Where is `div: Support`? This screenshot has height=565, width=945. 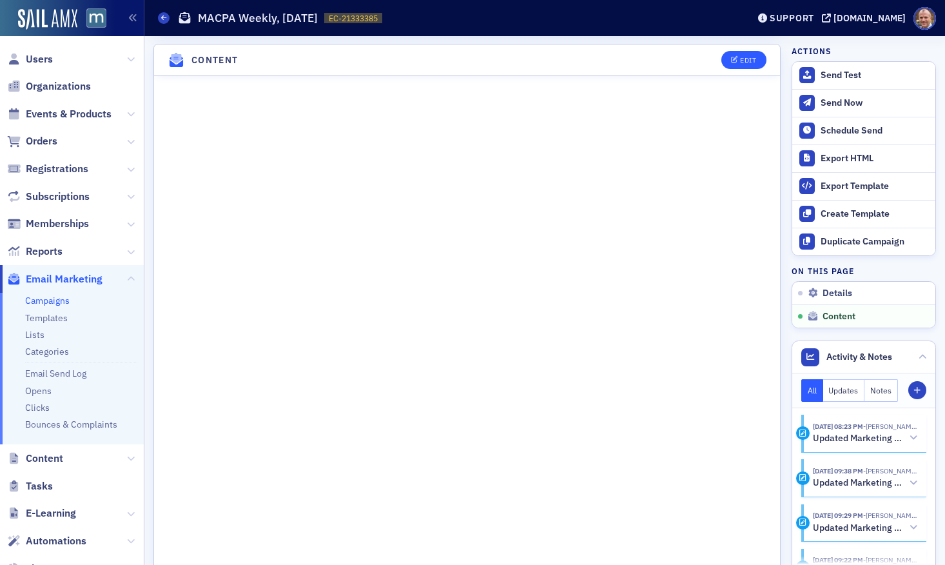
div: Support is located at coordinates (792, 18).